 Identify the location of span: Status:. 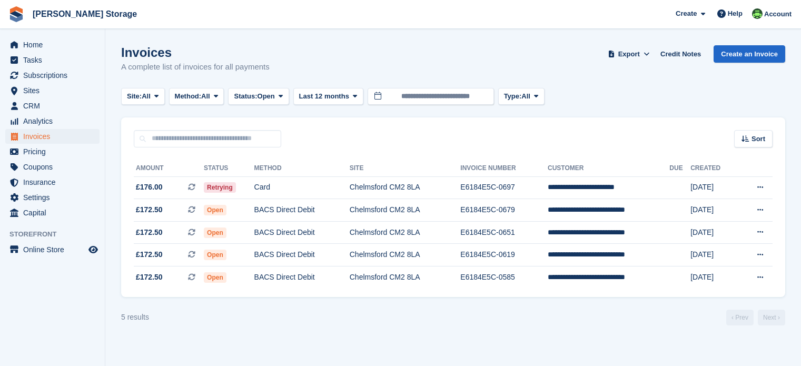
(245, 96).